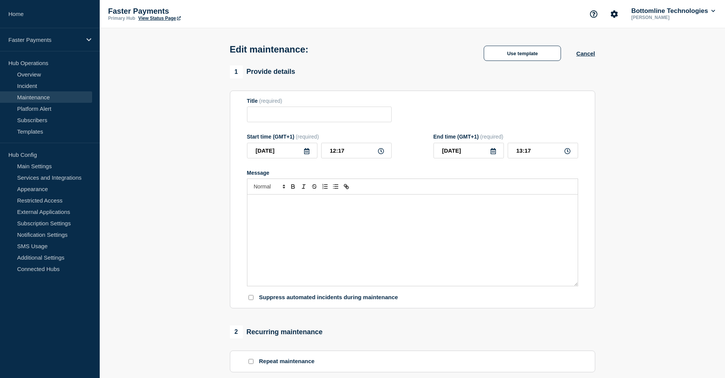 Image resolution: width=725 pixels, height=378 pixels. What do you see at coordinates (615, 14) in the screenshot?
I see `button: Account settings` at bounding box center [615, 14].